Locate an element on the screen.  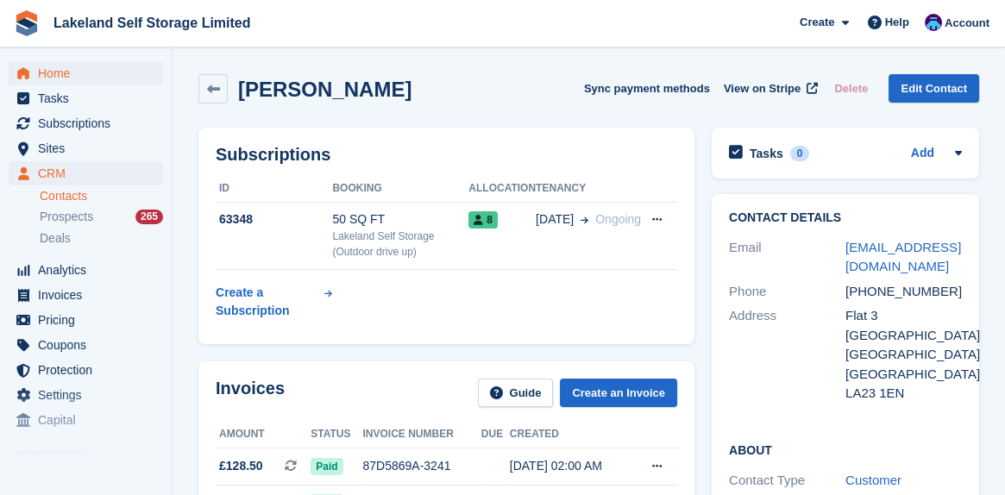
span: Pricing is located at coordinates (90, 320).